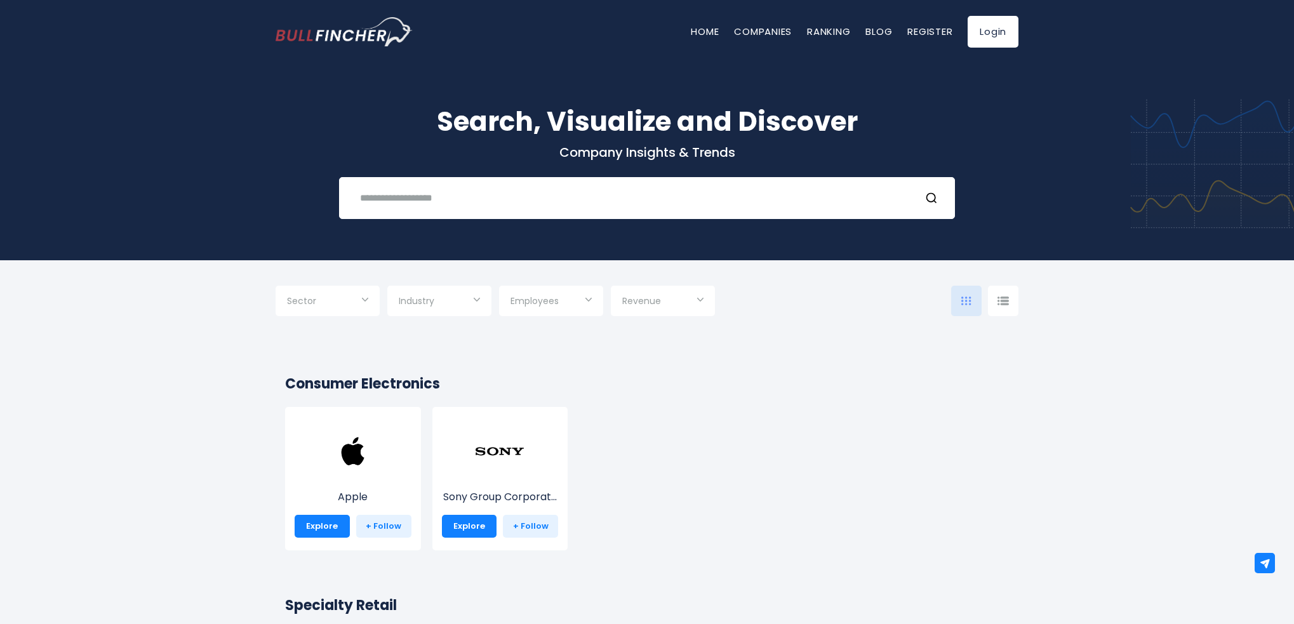 Image resolution: width=1294 pixels, height=624 pixels. Describe the element at coordinates (500, 451) in the screenshot. I see `img: SONY.png` at that location.